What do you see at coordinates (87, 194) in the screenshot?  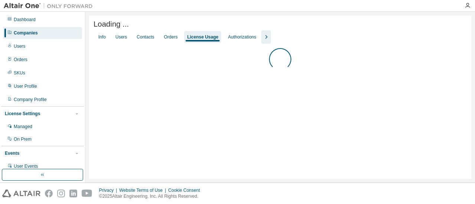 I see `img: youtube.svg` at bounding box center [87, 194].